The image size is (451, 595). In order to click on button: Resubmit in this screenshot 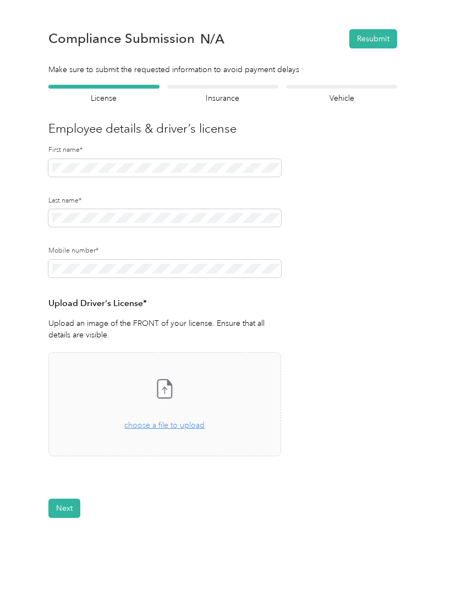, I will do `click(373, 39)`.